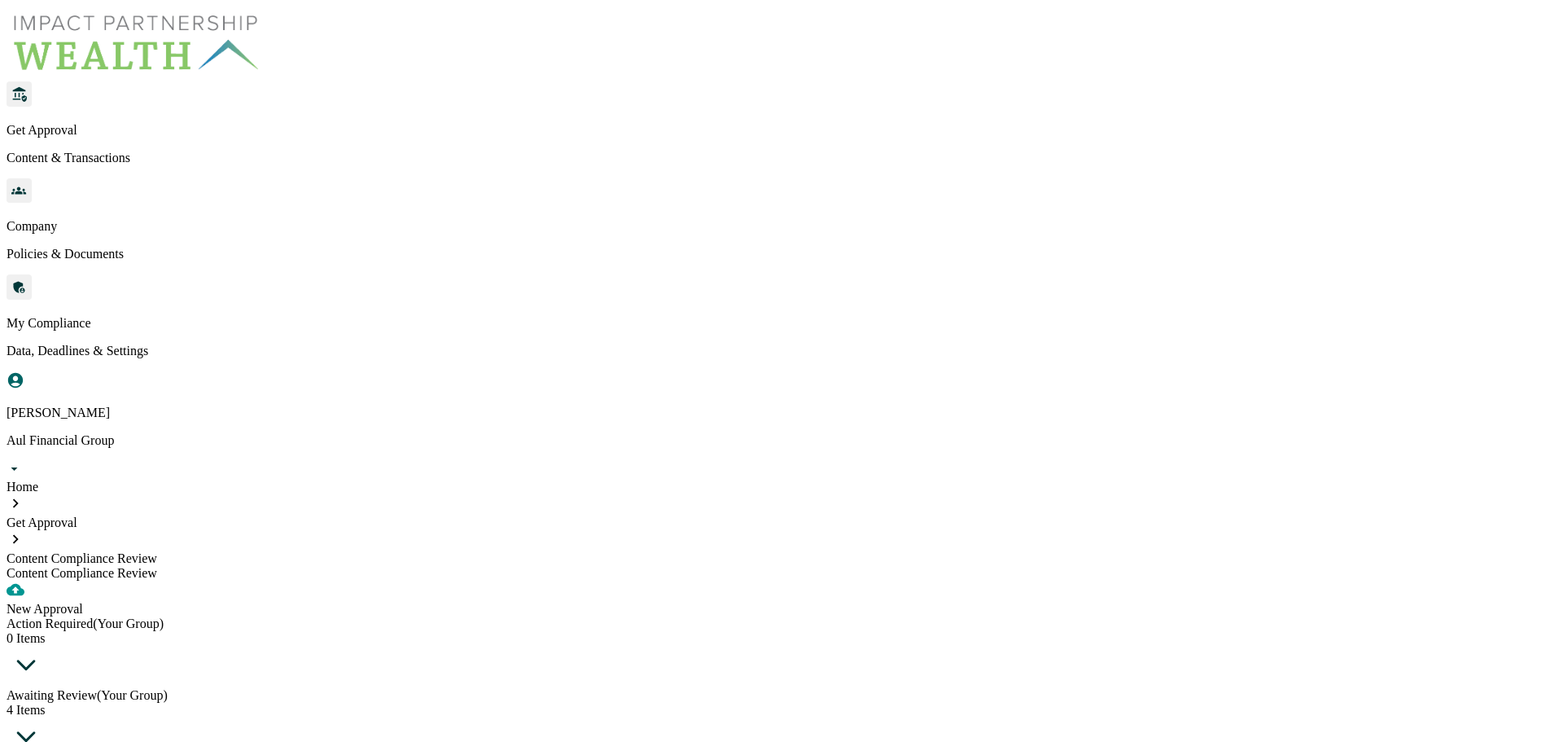  Describe the element at coordinates (777, 638) in the screenshot. I see `div: 0 Items` at that location.